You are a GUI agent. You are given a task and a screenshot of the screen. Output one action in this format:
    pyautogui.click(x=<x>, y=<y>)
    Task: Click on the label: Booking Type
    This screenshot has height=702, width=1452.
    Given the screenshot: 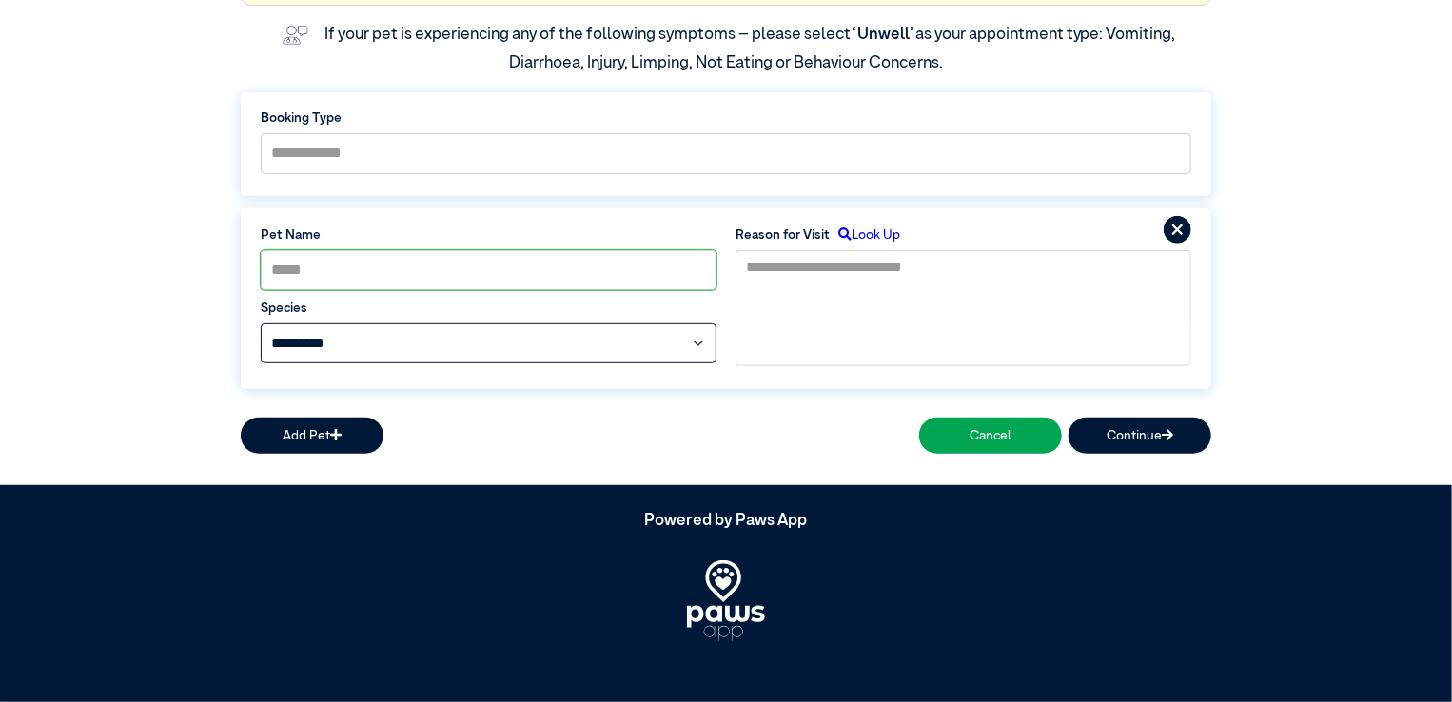 What is the action you would take?
    pyautogui.click(x=726, y=118)
    